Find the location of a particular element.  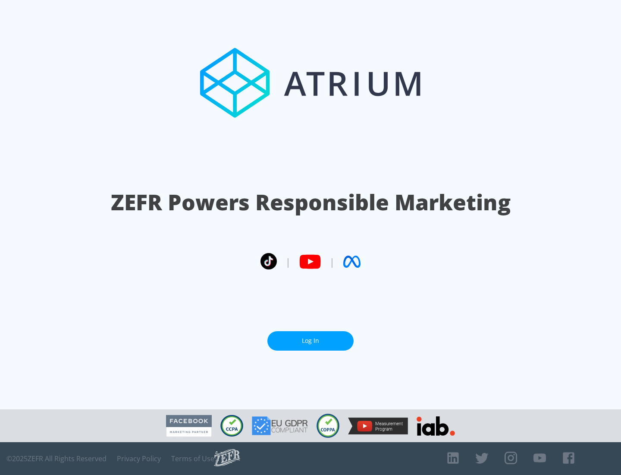

span: © 2025 ZEFR All Rights Reserved is located at coordinates (57, 458).